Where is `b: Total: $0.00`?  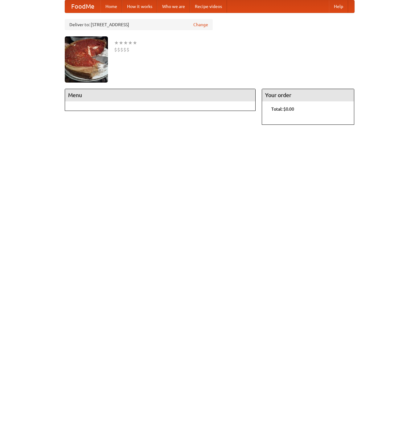
b: Total: $0.00 is located at coordinates (283, 109).